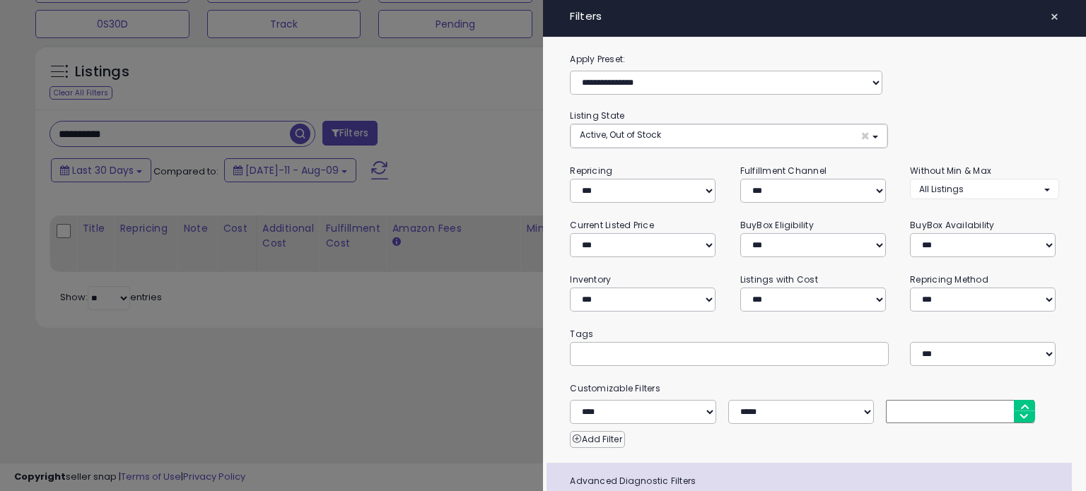 The width and height of the screenshot is (1086, 491). What do you see at coordinates (620, 134) in the screenshot?
I see `span: Active, Out of Stock` at bounding box center [620, 134].